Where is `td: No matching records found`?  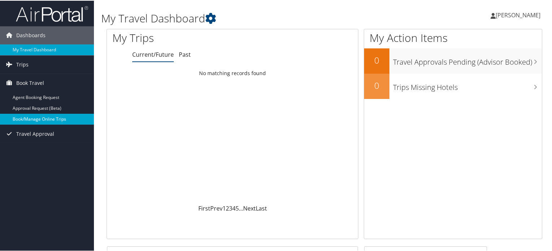 td: No matching records found is located at coordinates (232, 73).